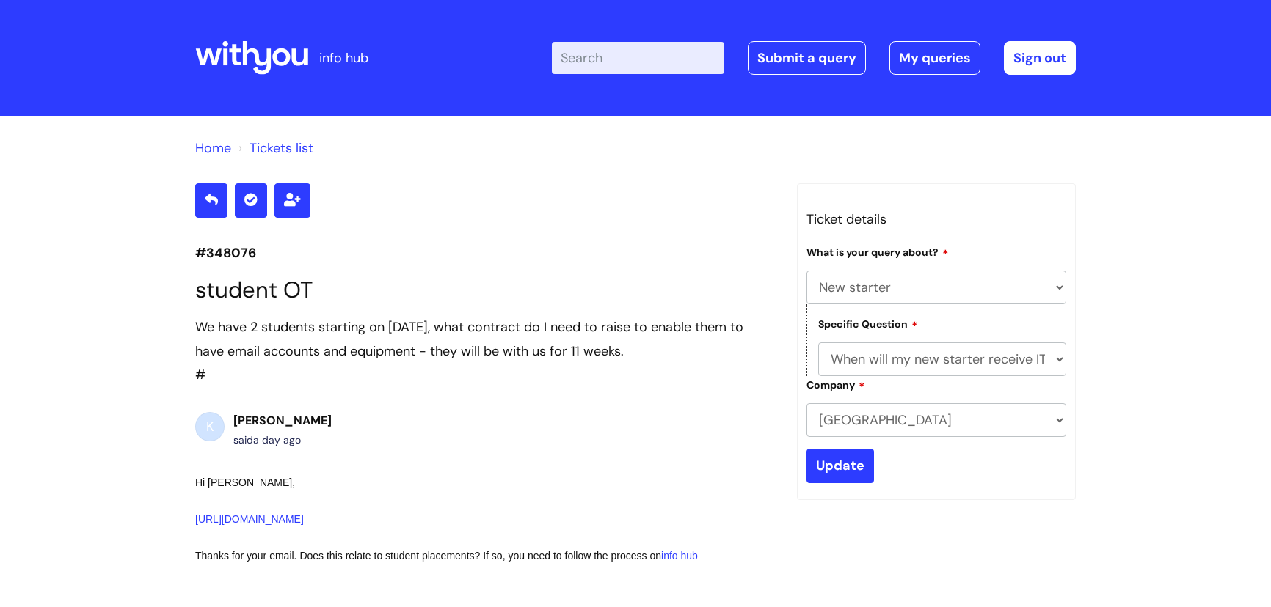  I want to click on a: Home, so click(213, 148).